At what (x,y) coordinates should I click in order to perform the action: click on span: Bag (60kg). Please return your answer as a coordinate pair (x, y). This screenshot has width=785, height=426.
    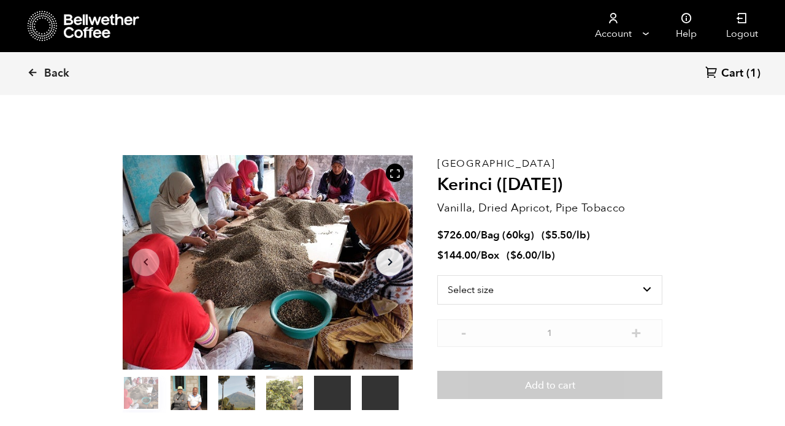
    Looking at the image, I should click on (507, 235).